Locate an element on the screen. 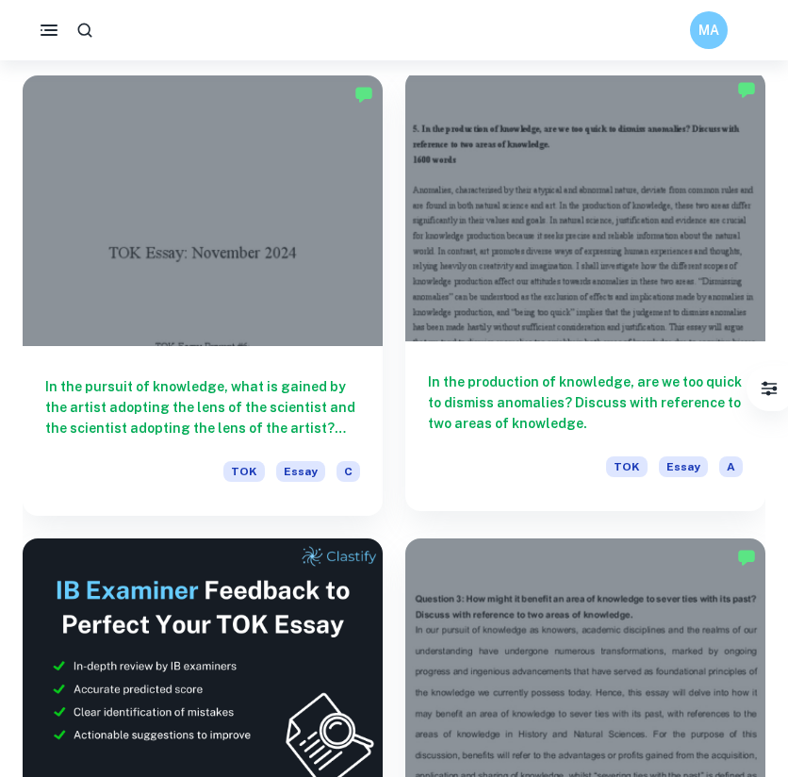  a: In the pursuit of knowledge, what is gained by the artist adopting the lens of the scientist and ... is located at coordinates (203, 295).